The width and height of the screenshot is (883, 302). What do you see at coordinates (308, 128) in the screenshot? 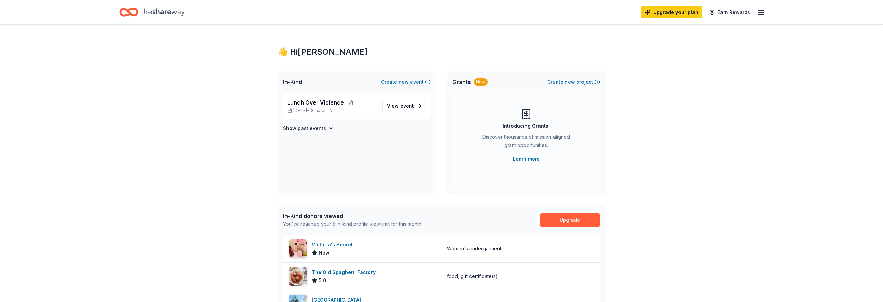
I see `button: Show past events` at bounding box center [308, 128].